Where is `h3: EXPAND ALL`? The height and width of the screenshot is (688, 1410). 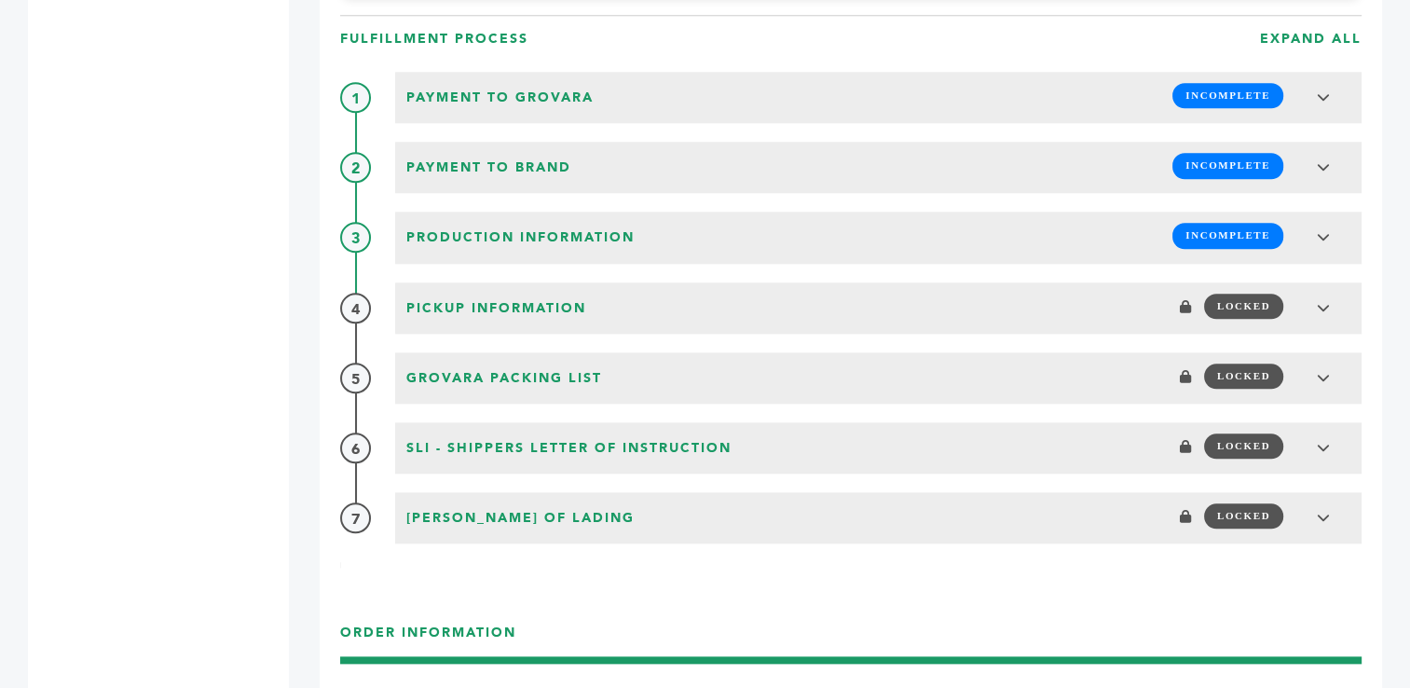 h3: EXPAND ALL is located at coordinates (1310, 39).